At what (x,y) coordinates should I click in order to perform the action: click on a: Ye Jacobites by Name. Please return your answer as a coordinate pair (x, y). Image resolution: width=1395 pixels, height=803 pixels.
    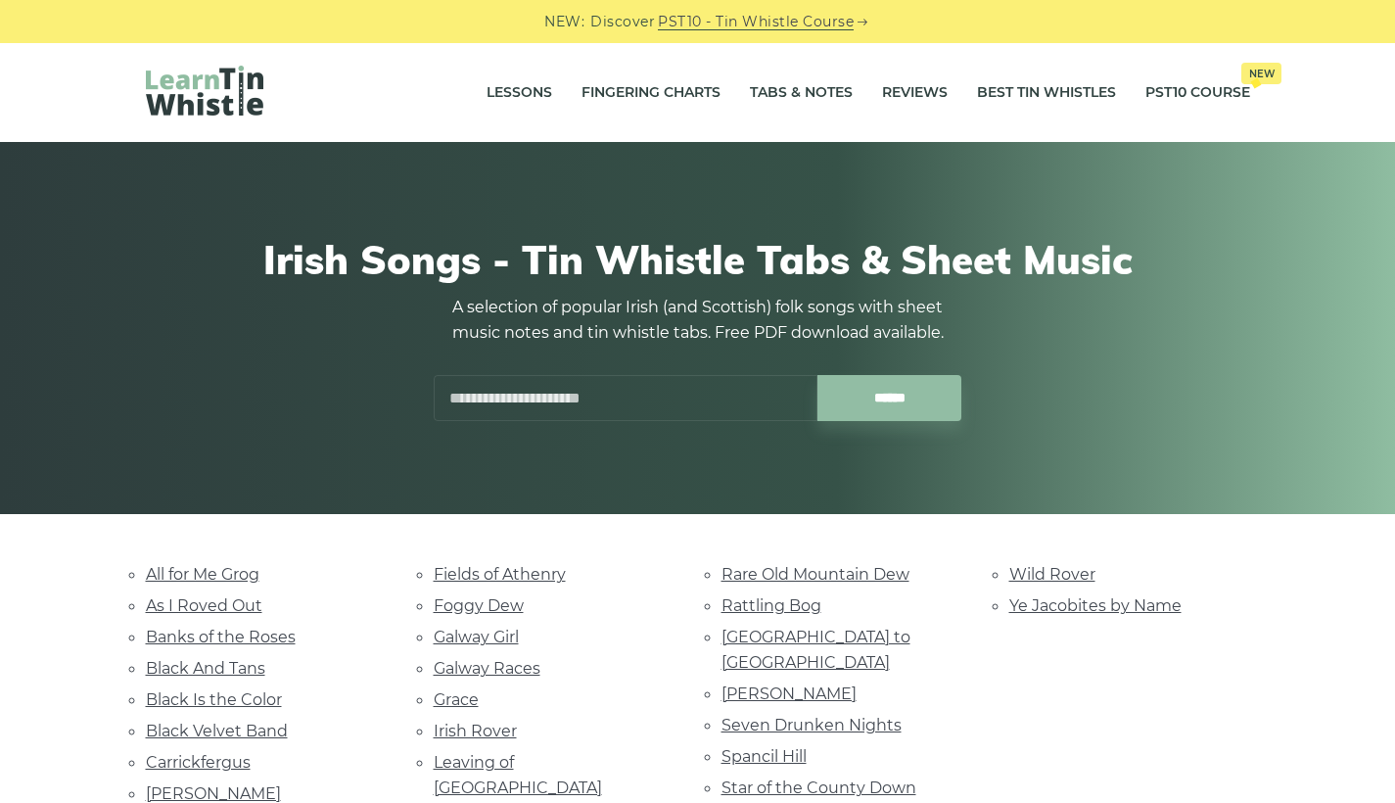
    Looking at the image, I should click on (1095, 605).